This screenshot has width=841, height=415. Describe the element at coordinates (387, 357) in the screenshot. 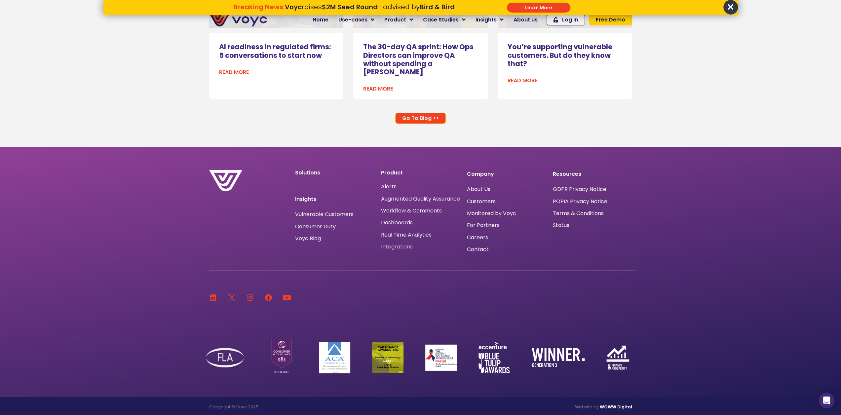

I see `img: Car Finance Winner logo` at that location.